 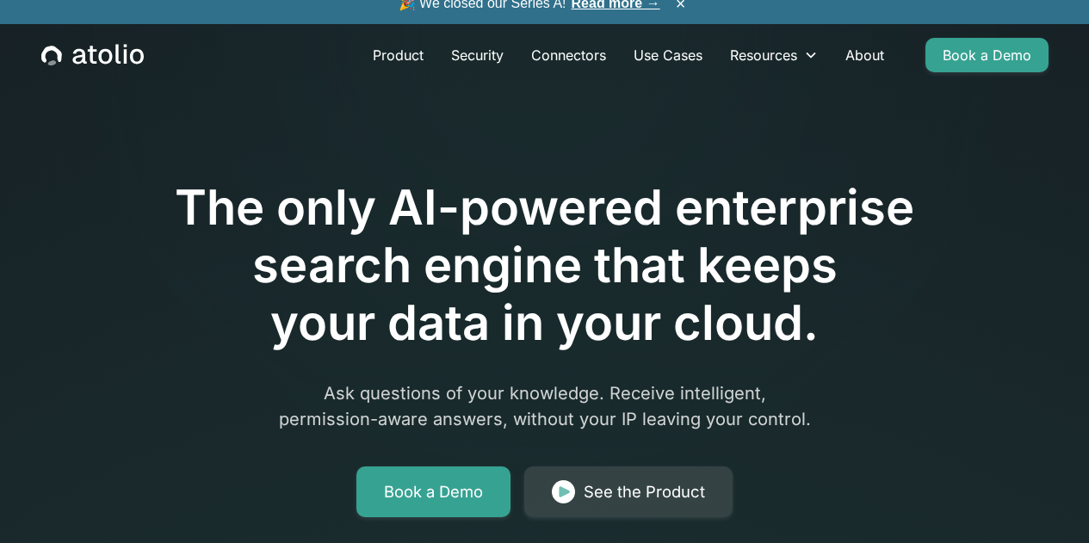 I want to click on a: Security, so click(x=477, y=55).